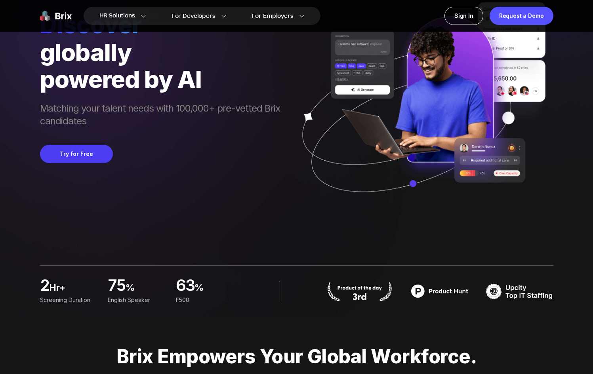  I want to click on span: For Developers, so click(193, 16).